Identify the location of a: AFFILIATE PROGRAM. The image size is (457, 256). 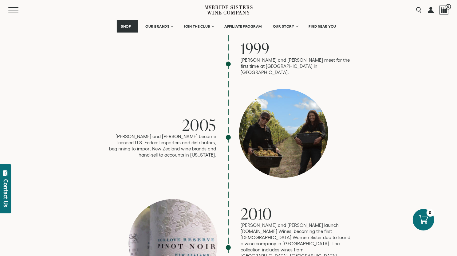
(243, 26).